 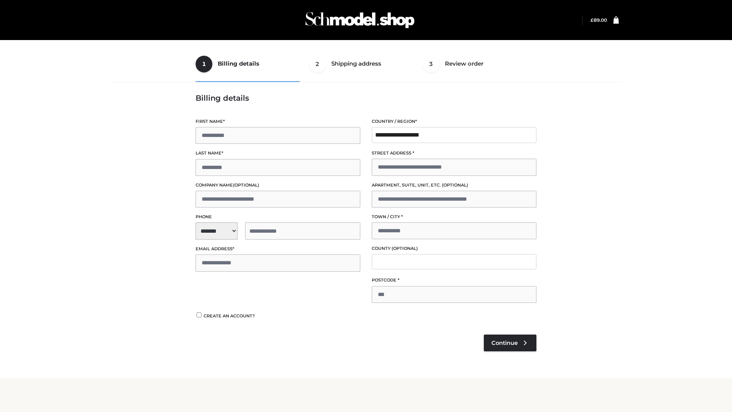 What do you see at coordinates (360, 20) in the screenshot?
I see `img: Schmodel Admin 964` at bounding box center [360, 20].